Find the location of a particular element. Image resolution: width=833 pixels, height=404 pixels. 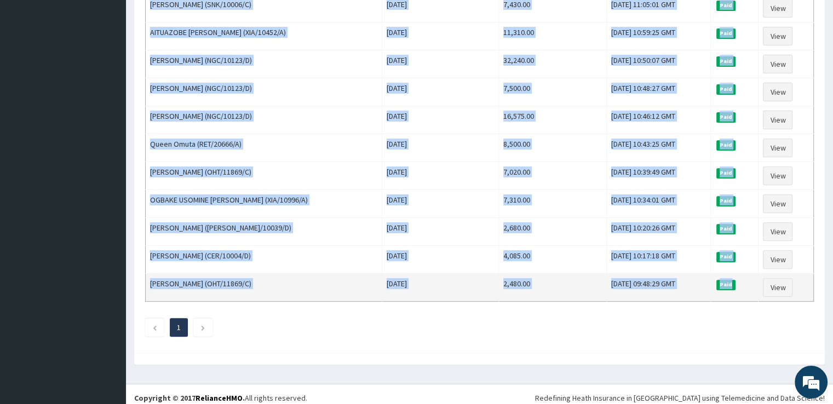

td: 7,020.00 is located at coordinates (552, 176).